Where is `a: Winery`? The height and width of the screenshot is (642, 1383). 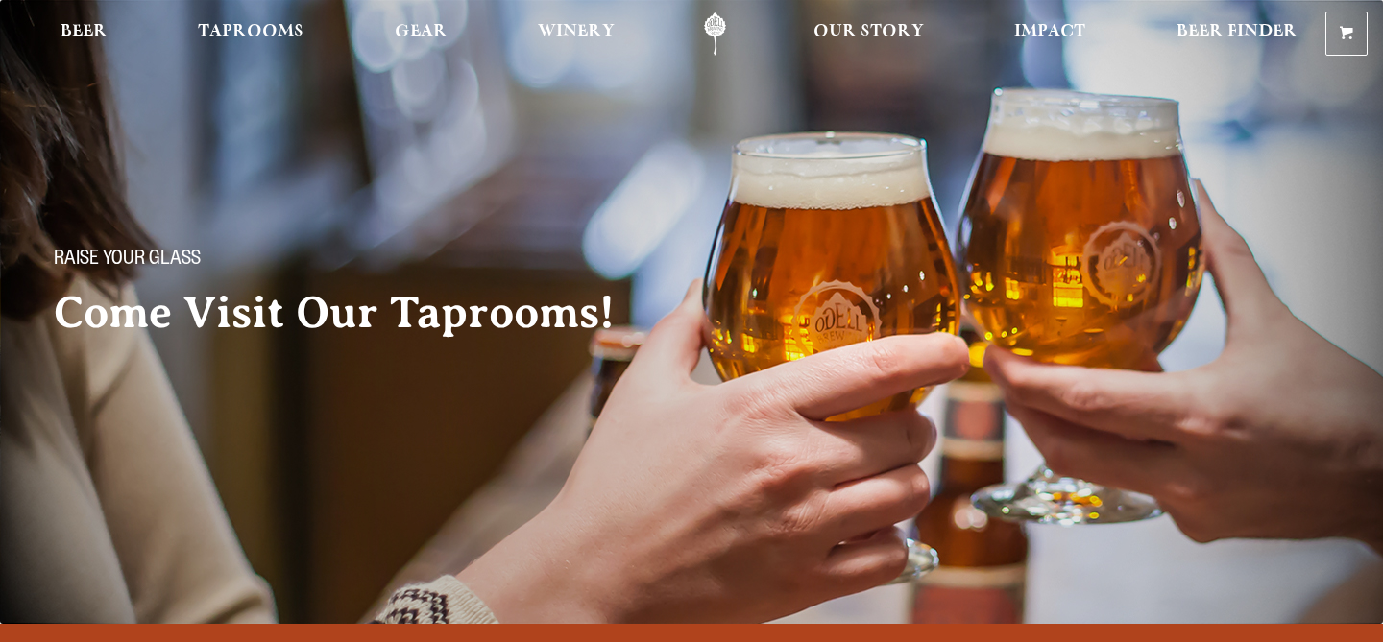 a: Winery is located at coordinates (576, 34).